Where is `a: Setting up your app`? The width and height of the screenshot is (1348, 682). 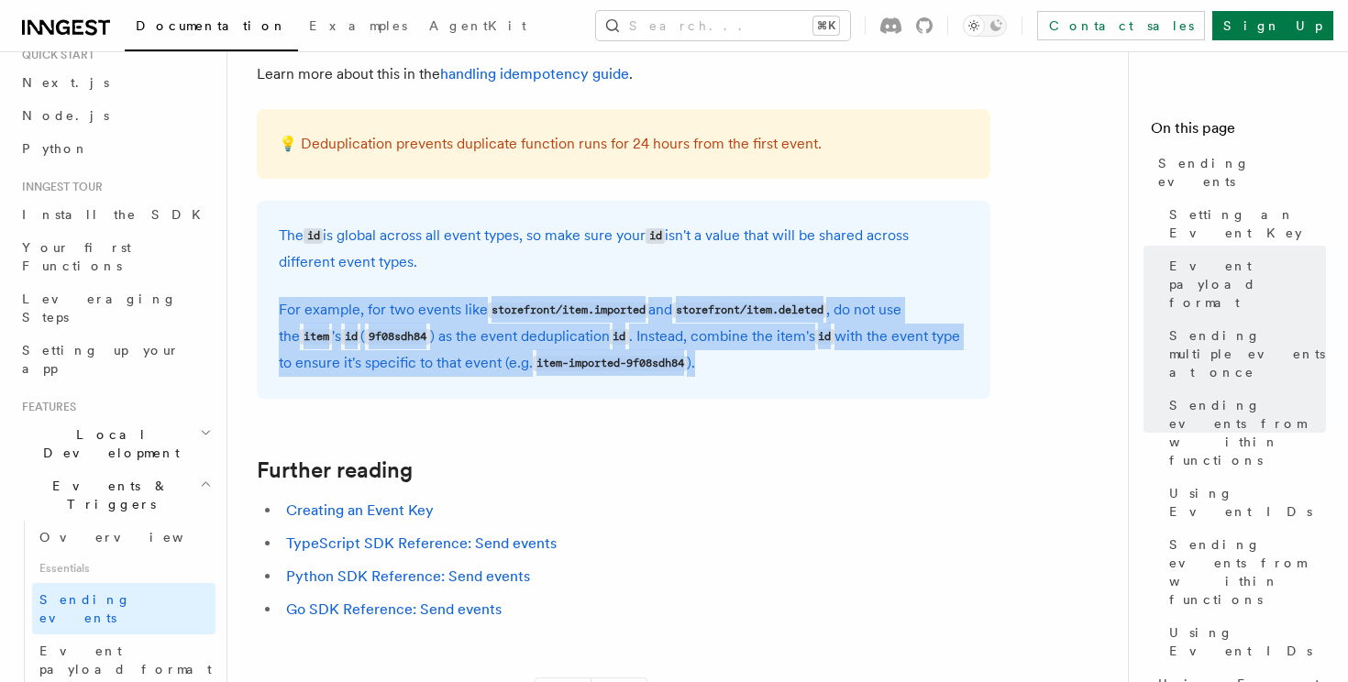
a: Setting up your app is located at coordinates (115, 359).